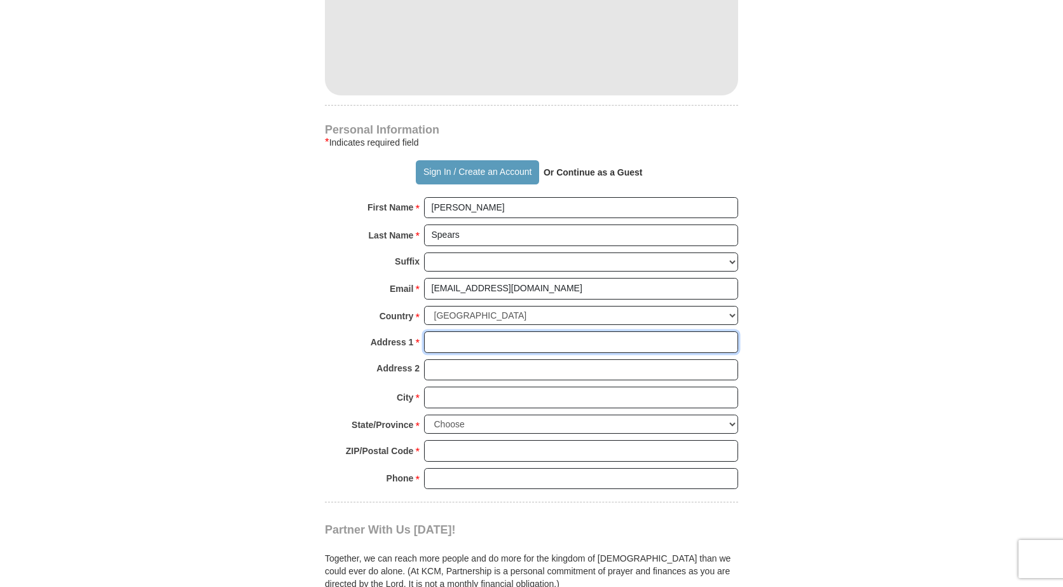 The height and width of the screenshot is (587, 1063). What do you see at coordinates (401, 289) in the screenshot?
I see `strong: Email` at bounding box center [401, 289].